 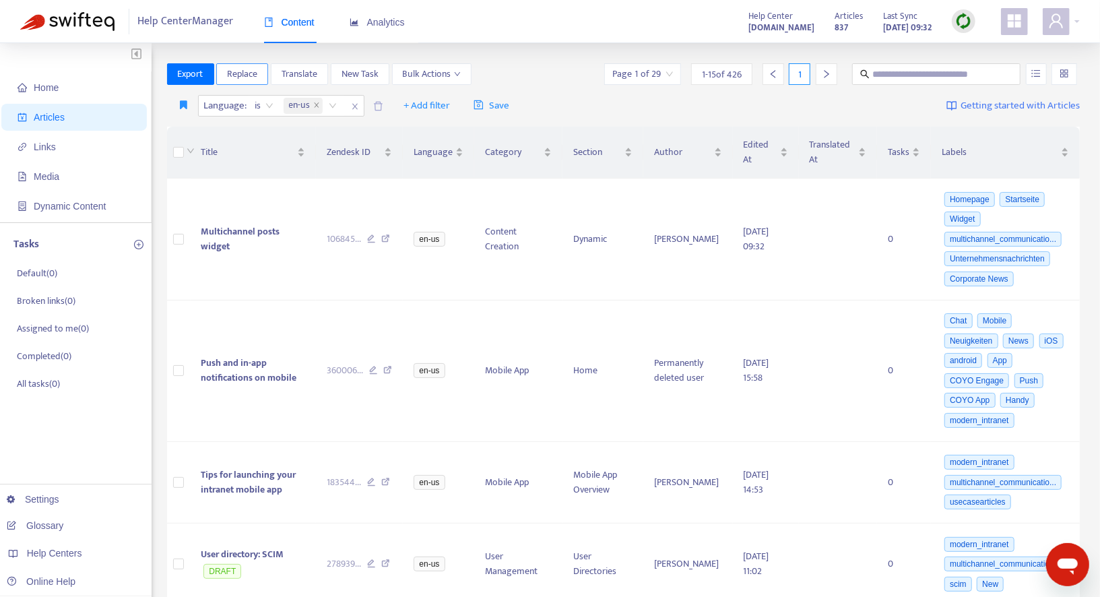 I want to click on button: New Task, so click(x=360, y=74).